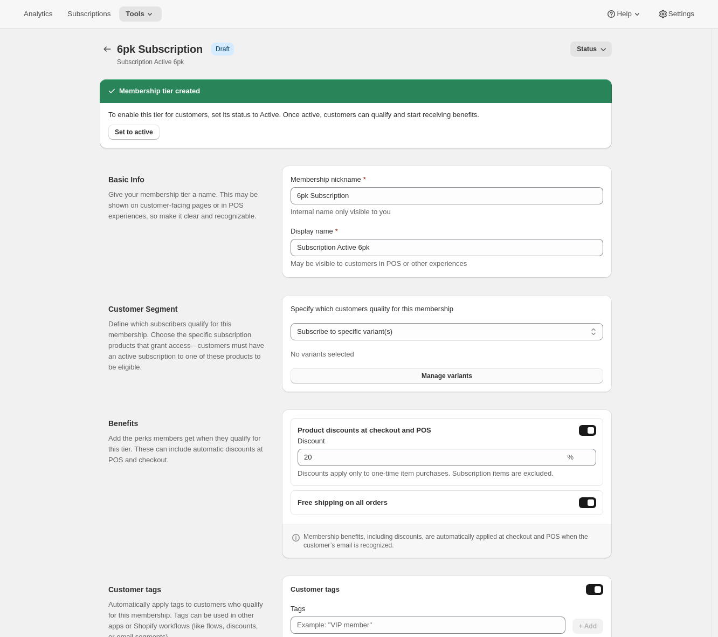 The height and width of the screenshot is (637, 718). Describe the element at coordinates (341, 211) in the screenshot. I see `span: Internal name only visible to you` at that location.